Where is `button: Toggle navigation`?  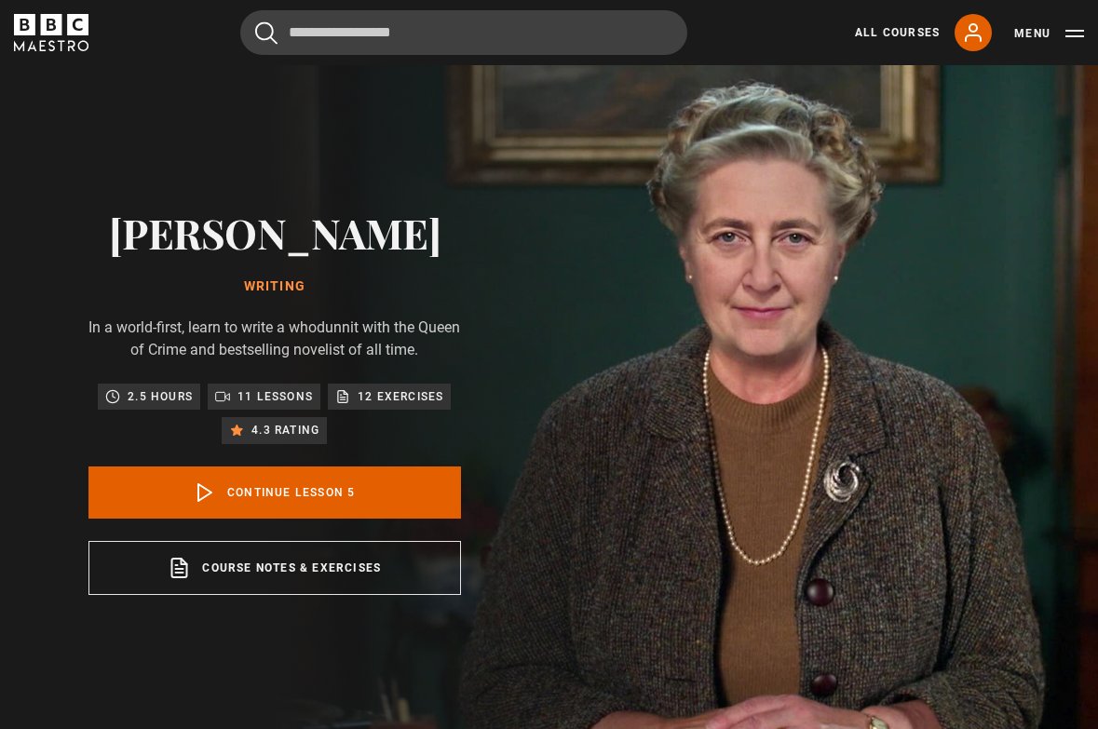 button: Toggle navigation is located at coordinates (1048, 34).